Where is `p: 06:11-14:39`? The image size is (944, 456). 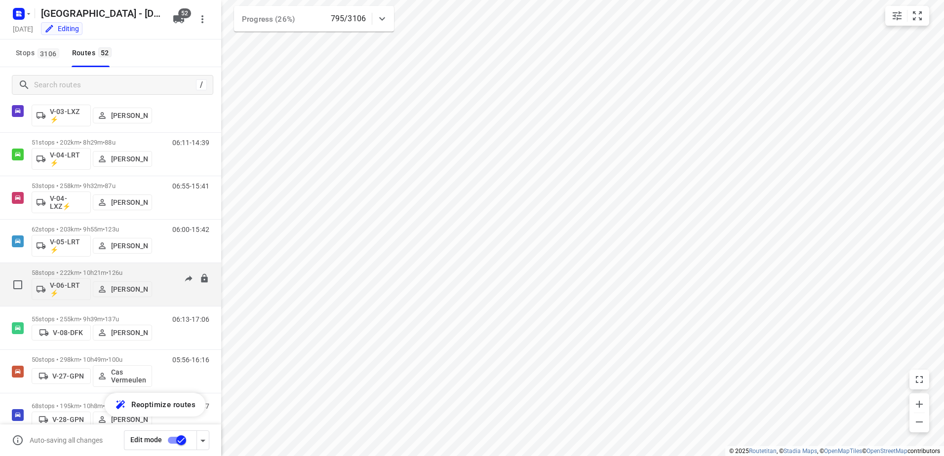 p: 06:11-14:39 is located at coordinates (191, 143).